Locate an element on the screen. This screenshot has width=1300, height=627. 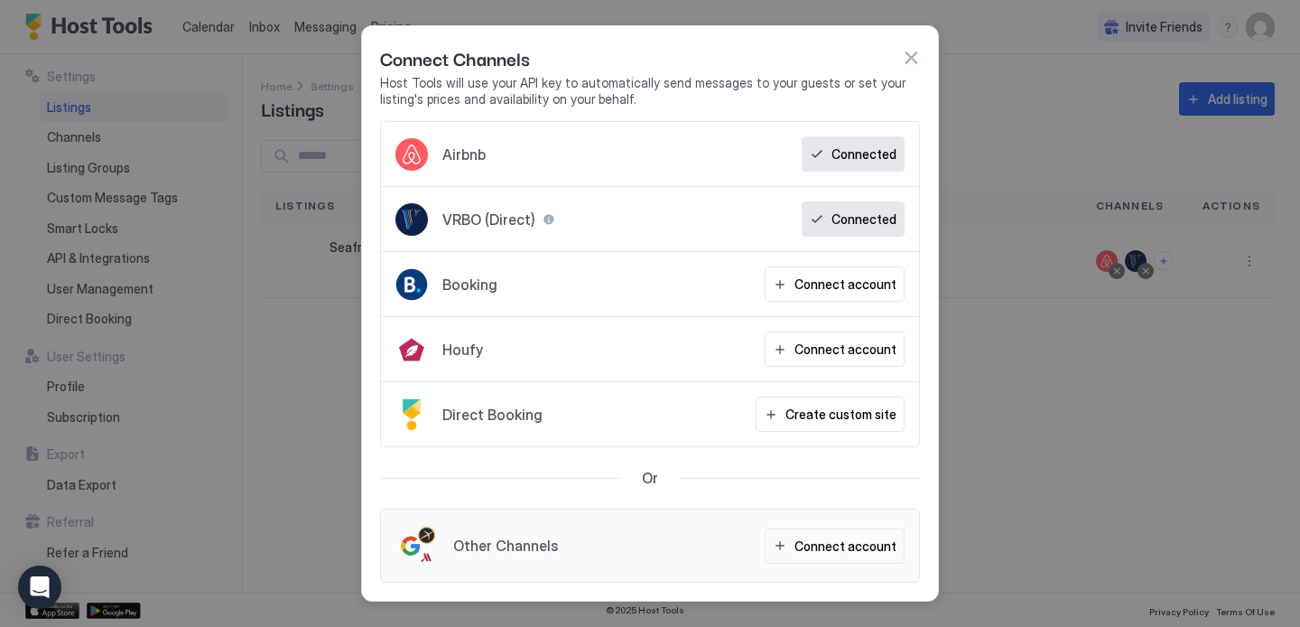
div: Create custom site is located at coordinates (841, 414).